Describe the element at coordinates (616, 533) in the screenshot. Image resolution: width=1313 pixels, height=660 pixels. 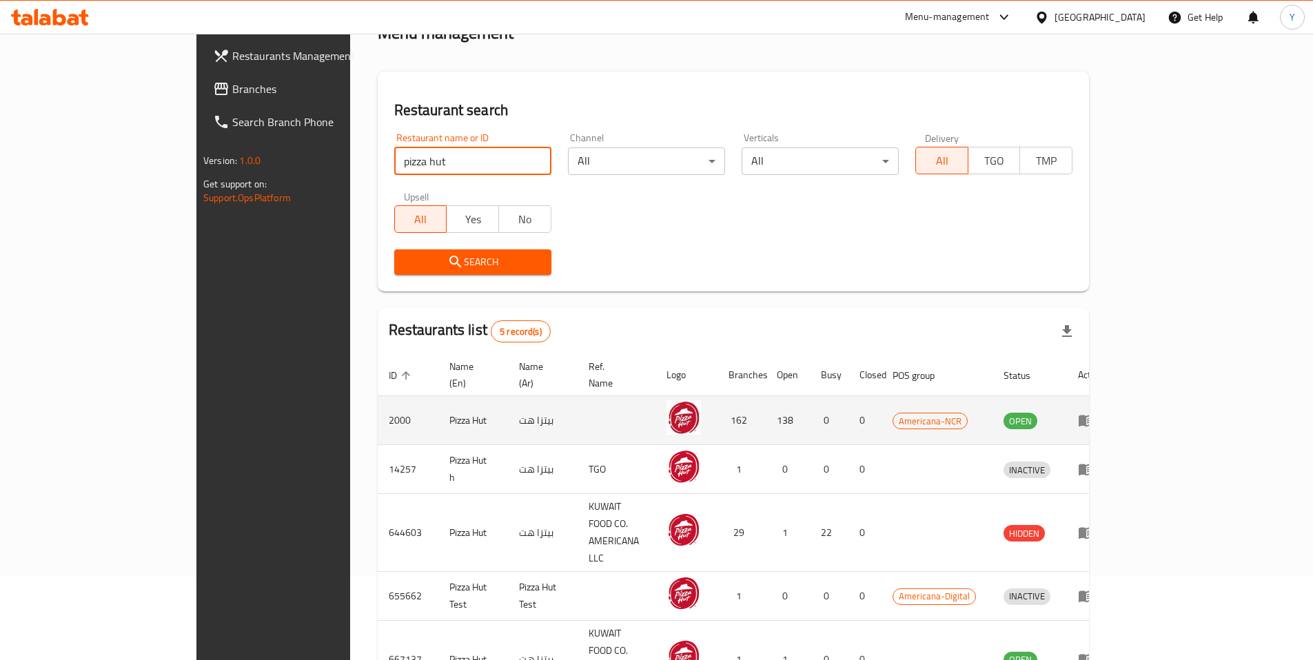
I see `td: KUWAIT FOOD CO. AMERICANA LLC` at that location.